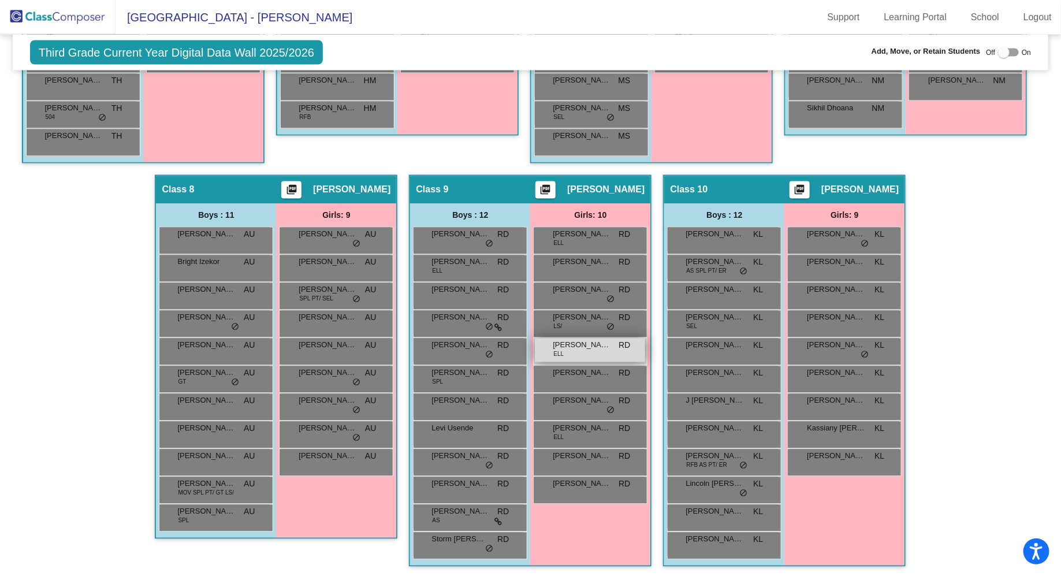 Image resolution: width=1061 pixels, height=576 pixels. Describe the element at coordinates (691, 326) in the screenshot. I see `span: SEL` at that location.